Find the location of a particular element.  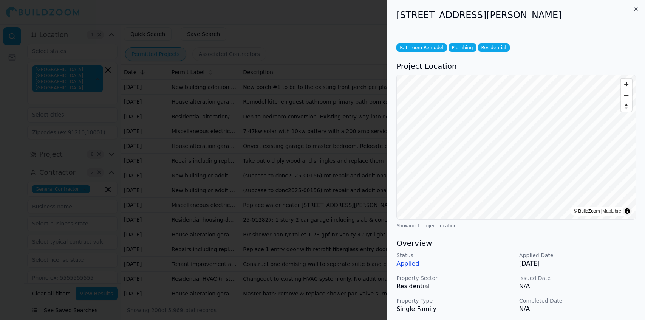

span: Plumbing is located at coordinates (463, 48).